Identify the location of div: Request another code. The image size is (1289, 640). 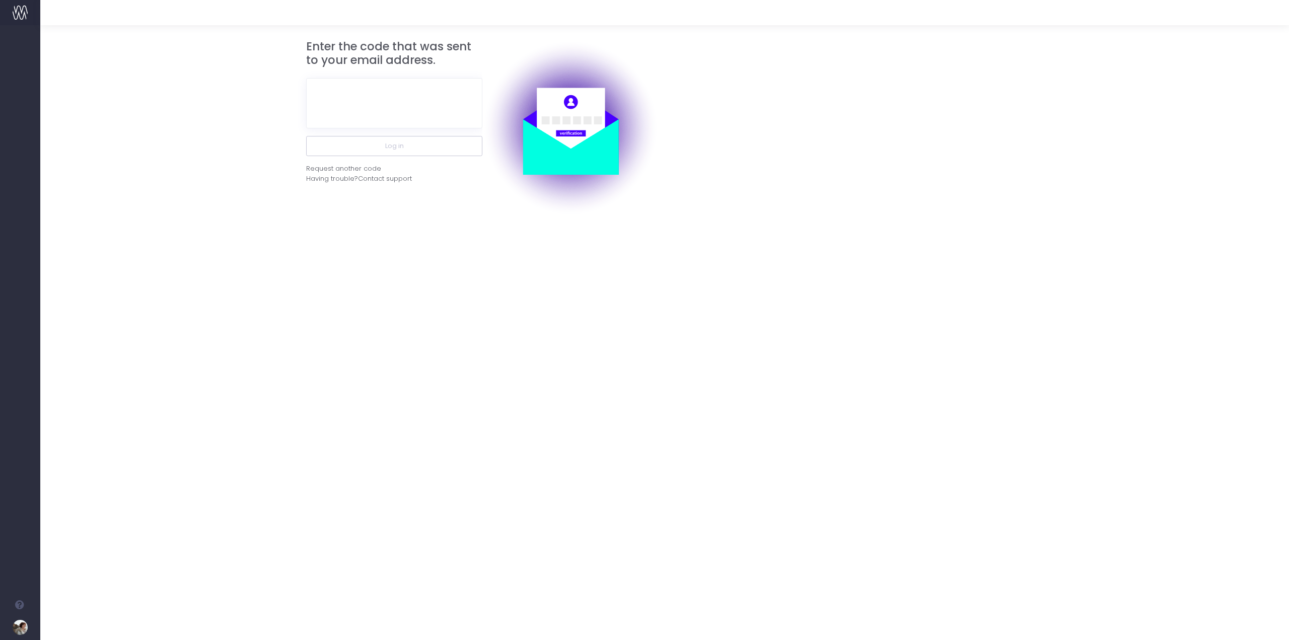
(343, 169).